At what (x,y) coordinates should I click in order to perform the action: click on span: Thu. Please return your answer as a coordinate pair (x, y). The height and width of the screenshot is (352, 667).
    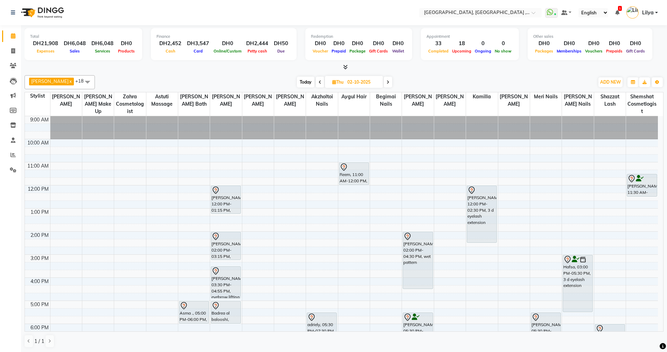
    Looking at the image, I should click on (338, 82).